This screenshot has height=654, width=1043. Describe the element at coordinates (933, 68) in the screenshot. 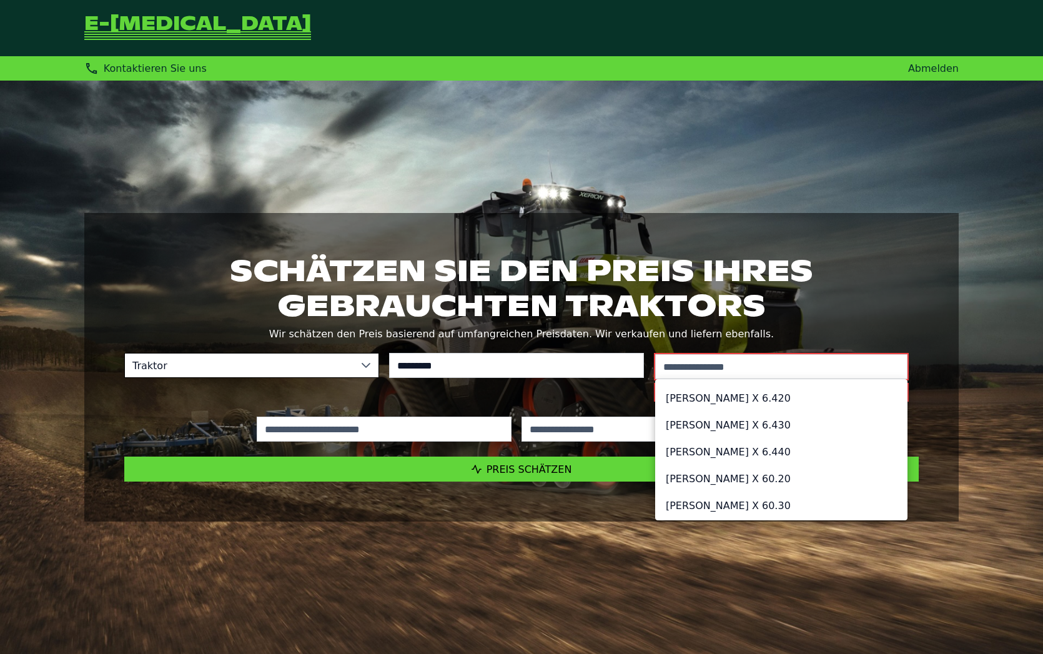

I see `a: Abmelden` at that location.